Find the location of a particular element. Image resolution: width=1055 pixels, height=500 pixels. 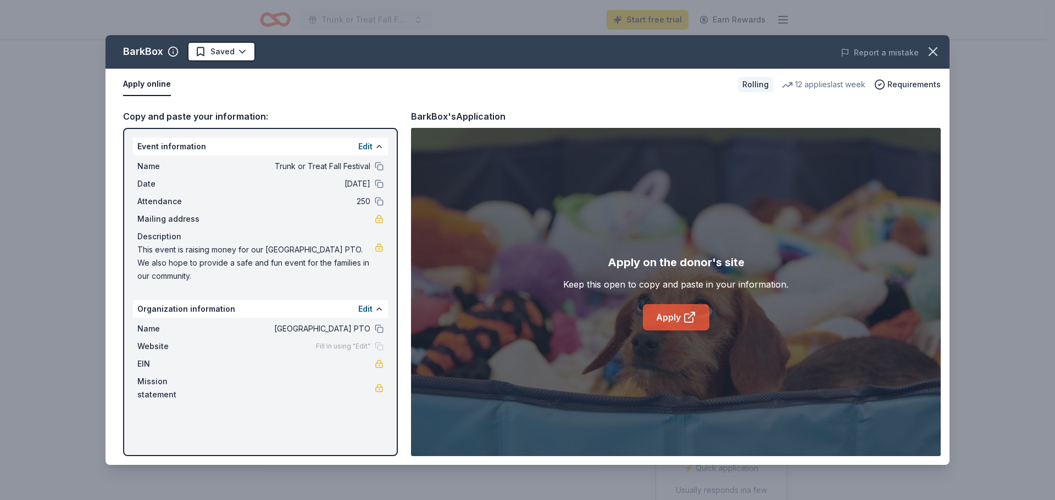

div: Description is located at coordinates (260, 237).